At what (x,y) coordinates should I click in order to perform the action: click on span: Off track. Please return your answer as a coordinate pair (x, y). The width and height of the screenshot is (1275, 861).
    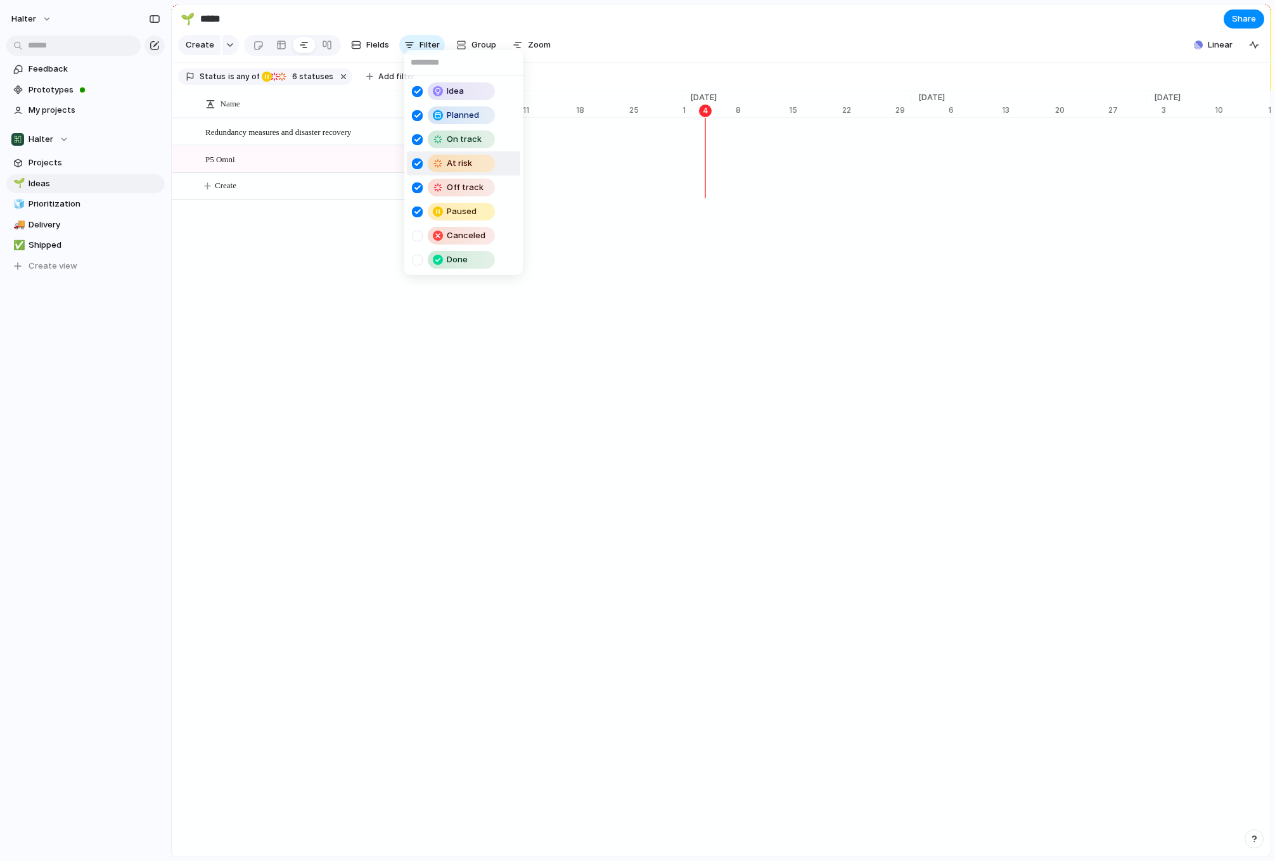
    Looking at the image, I should click on (465, 188).